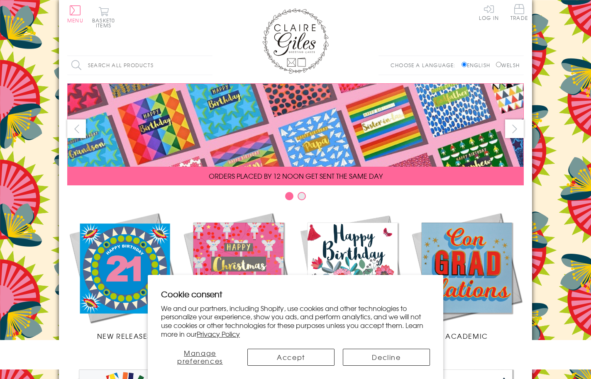  Describe the element at coordinates (295, 41) in the screenshot. I see `img: Claire Giles Greetings Cards` at that location.